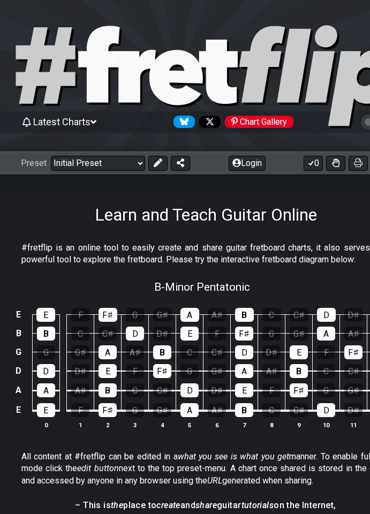 This screenshot has height=514, width=370. I want to click on th: 11, so click(353, 425).